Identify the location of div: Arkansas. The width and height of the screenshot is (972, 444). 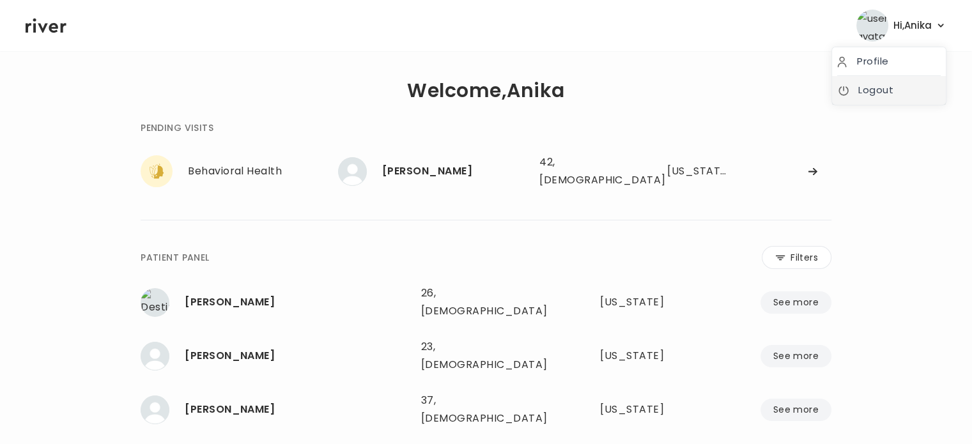
(699, 171).